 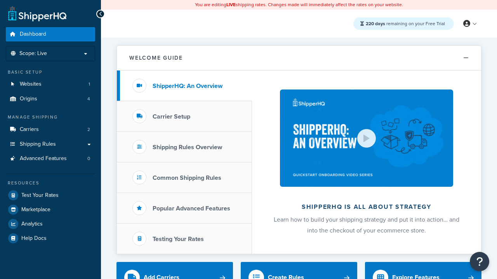 I want to click on span: 4, so click(x=88, y=99).